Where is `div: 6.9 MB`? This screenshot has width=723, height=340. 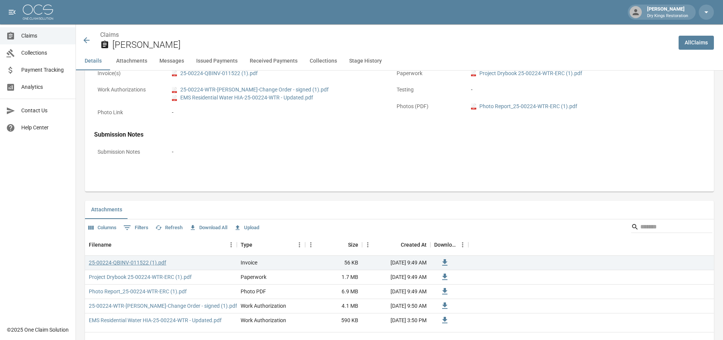
div: 6.9 MB is located at coordinates (334, 292).